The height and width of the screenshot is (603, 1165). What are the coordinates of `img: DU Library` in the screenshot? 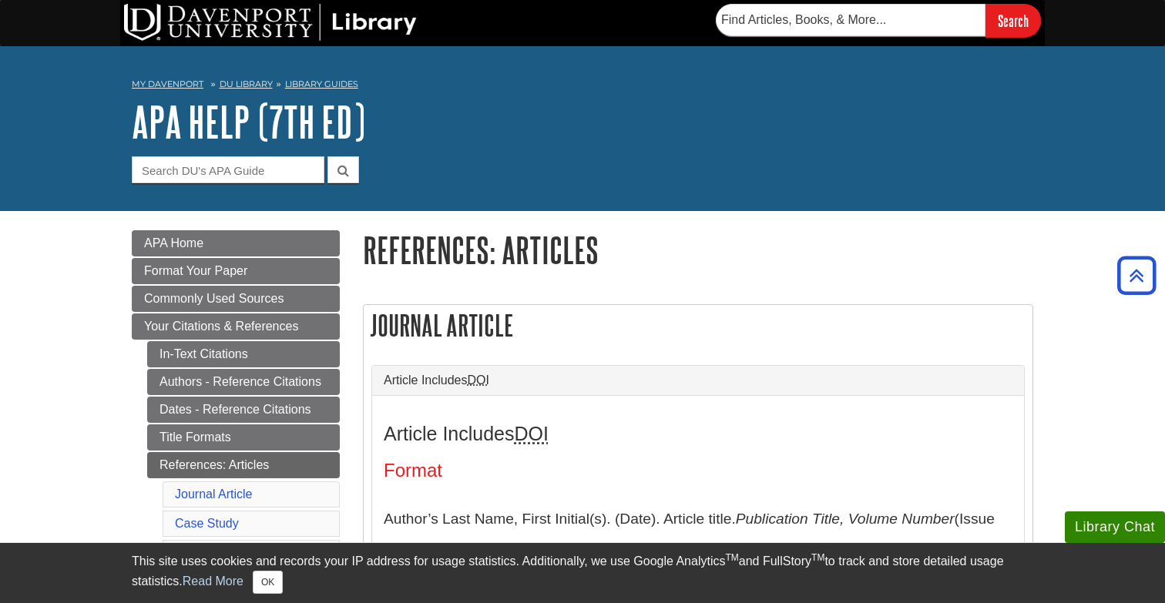 It's located at (270, 22).